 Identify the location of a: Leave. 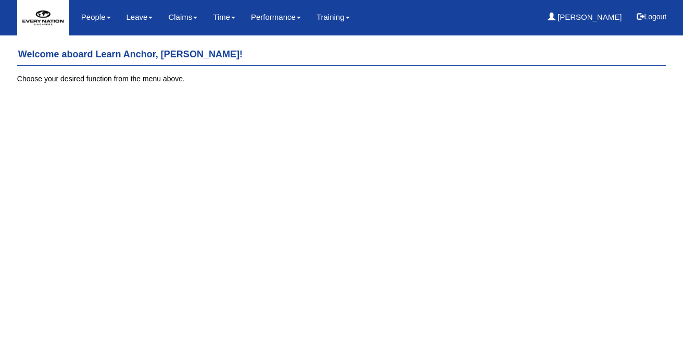
(140, 17).